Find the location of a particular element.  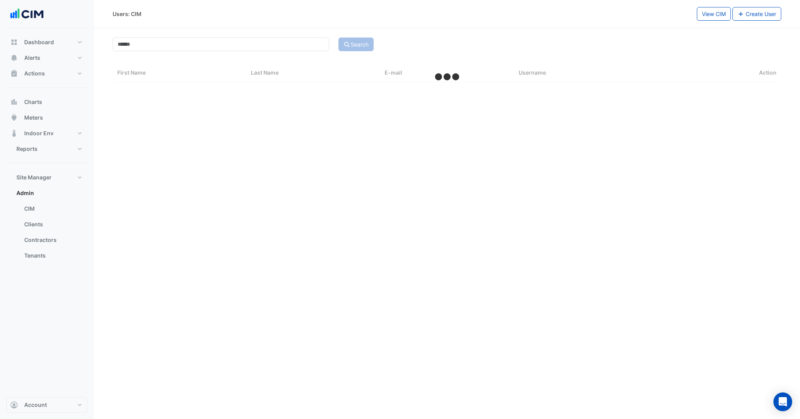

button: Admin is located at coordinates (47, 193).